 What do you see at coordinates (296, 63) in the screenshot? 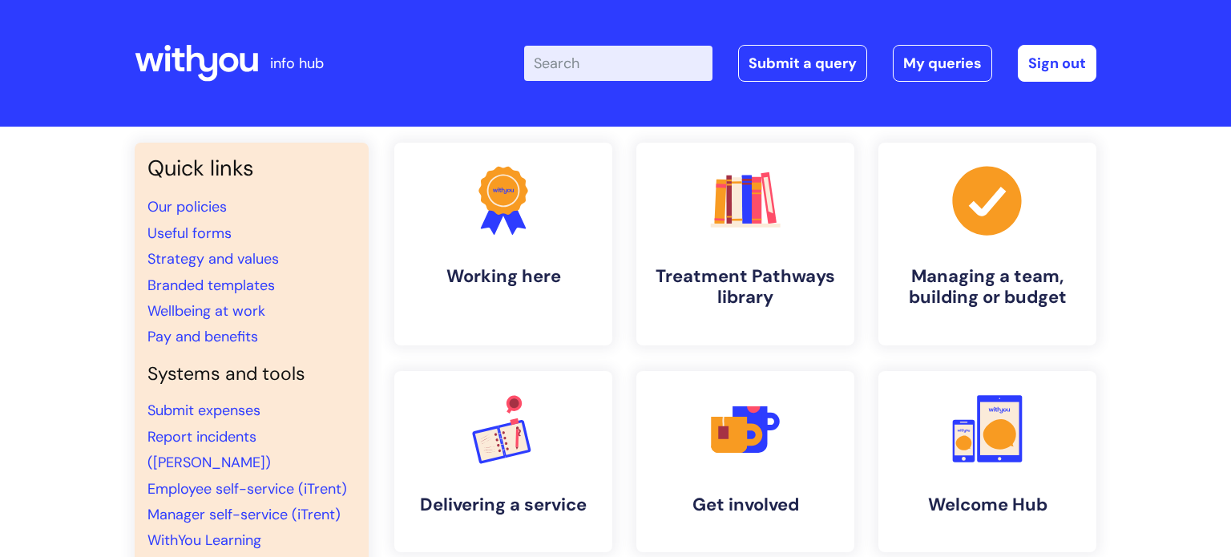
I see `p: info hub` at bounding box center [296, 63].